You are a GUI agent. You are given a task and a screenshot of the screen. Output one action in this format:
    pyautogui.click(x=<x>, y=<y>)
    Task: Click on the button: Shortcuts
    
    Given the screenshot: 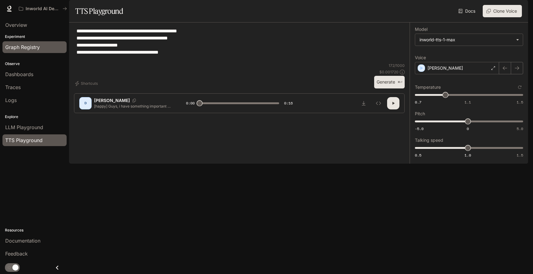 What is the action you would take?
    pyautogui.click(x=87, y=84)
    